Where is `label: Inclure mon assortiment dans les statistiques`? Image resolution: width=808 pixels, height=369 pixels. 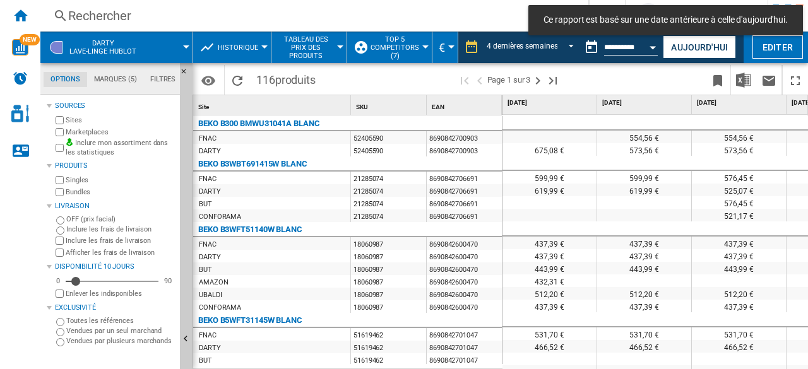
label: Inclure mon assortiment dans les statistiques is located at coordinates (120, 148).